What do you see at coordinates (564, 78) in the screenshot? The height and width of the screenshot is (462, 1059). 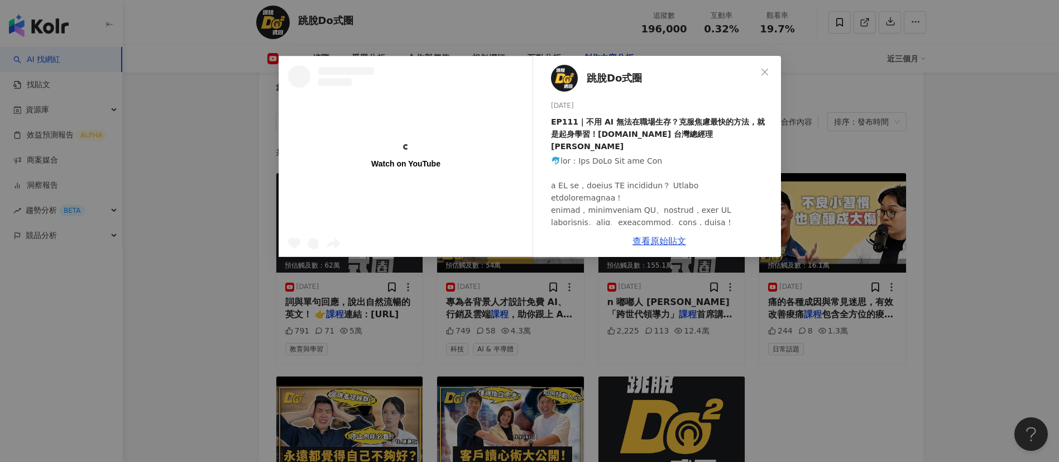 I see `img: KOL Avatar` at bounding box center [564, 78].